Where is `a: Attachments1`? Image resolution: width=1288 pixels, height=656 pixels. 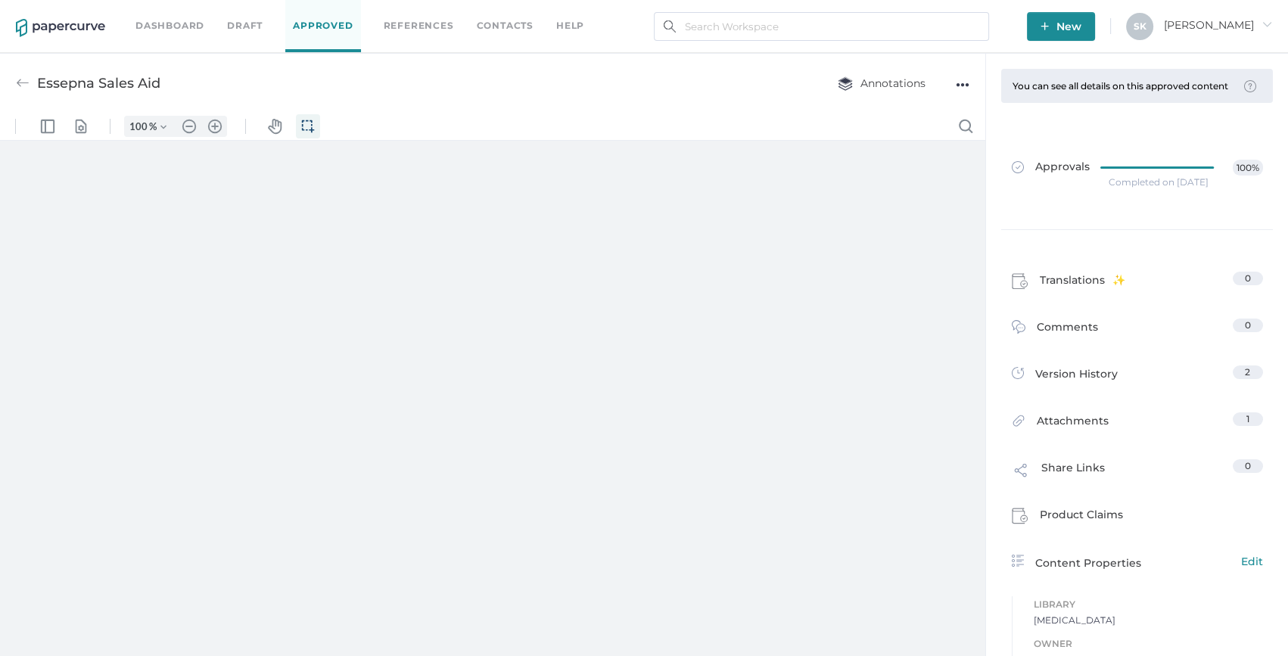 a: Attachments1 is located at coordinates (1137, 424).